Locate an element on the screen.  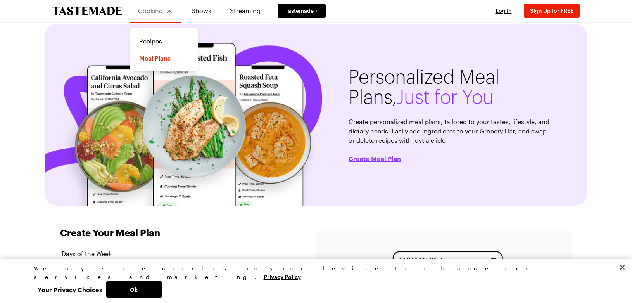
button: Ok is located at coordinates (134, 289).